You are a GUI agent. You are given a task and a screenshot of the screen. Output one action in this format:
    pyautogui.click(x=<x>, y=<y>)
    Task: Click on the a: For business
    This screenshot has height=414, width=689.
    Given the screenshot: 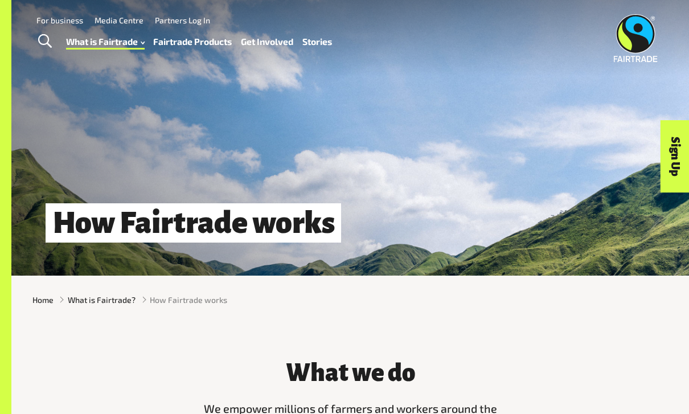 What is the action you would take?
    pyautogui.click(x=60, y=20)
    